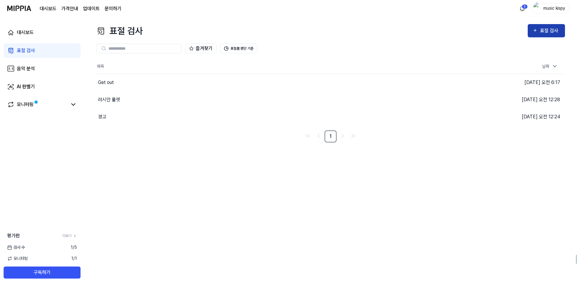 This screenshot has height=287, width=577. What do you see at coordinates (25, 32) in the screenshot?
I see `div: 대시보드` at bounding box center [25, 32].